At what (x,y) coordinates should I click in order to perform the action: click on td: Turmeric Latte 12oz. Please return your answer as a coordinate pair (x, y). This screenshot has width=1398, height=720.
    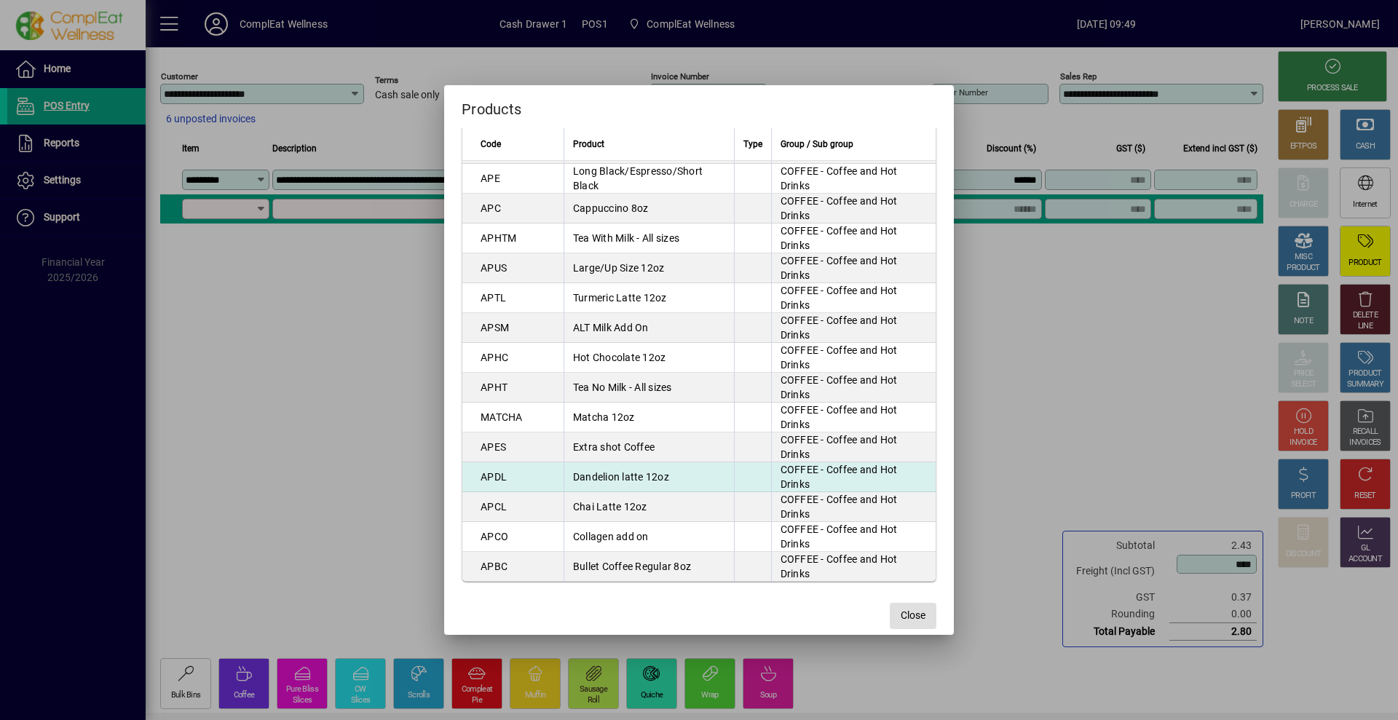
    Looking at the image, I should click on (649, 298).